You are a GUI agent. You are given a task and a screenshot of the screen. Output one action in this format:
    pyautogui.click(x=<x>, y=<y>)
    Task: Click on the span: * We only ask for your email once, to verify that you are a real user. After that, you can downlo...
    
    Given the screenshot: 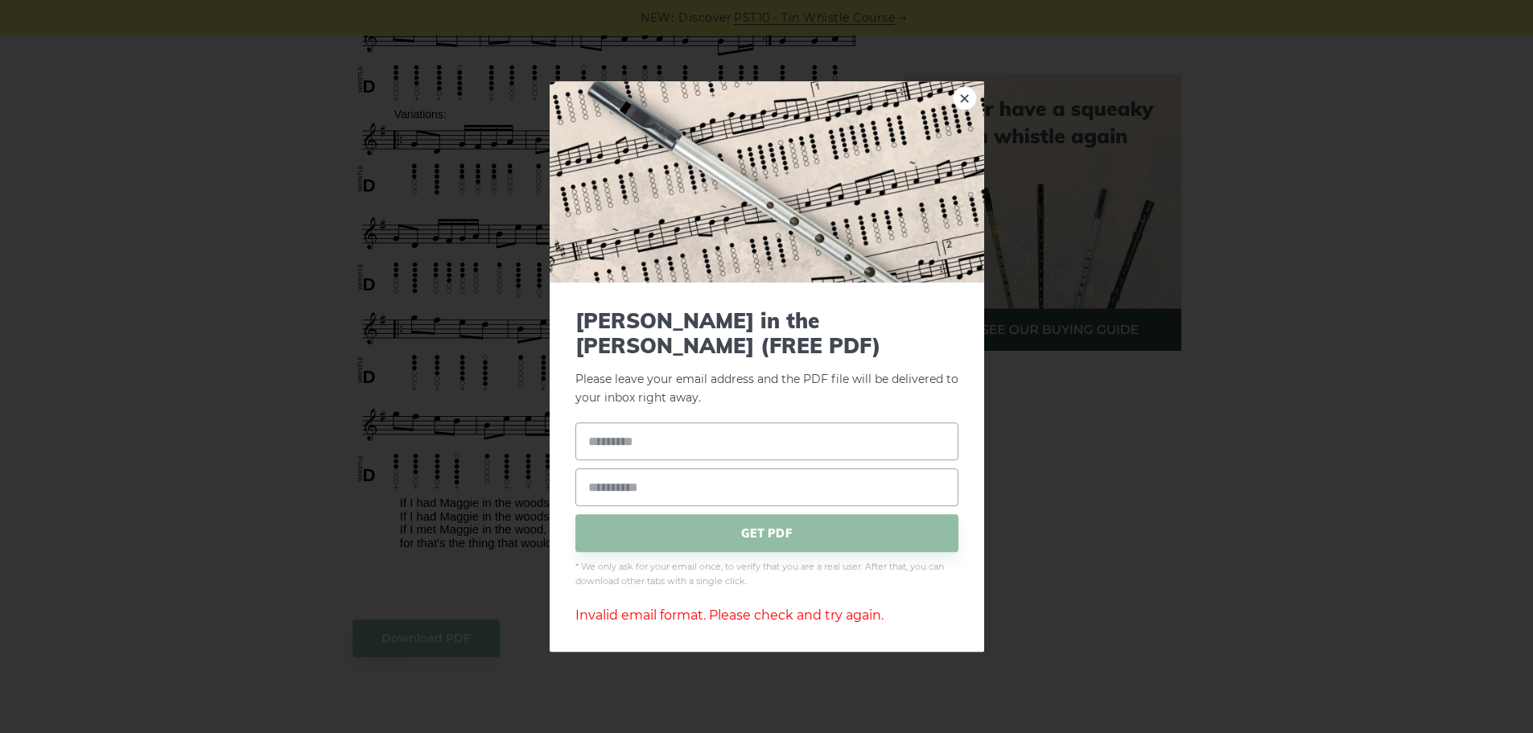 What is the action you would take?
    pyautogui.click(x=767, y=575)
    